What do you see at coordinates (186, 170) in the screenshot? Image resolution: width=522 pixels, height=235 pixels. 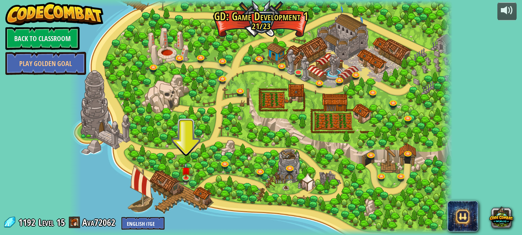 I see `img: level-banner-unstarted.png` at bounding box center [186, 170].